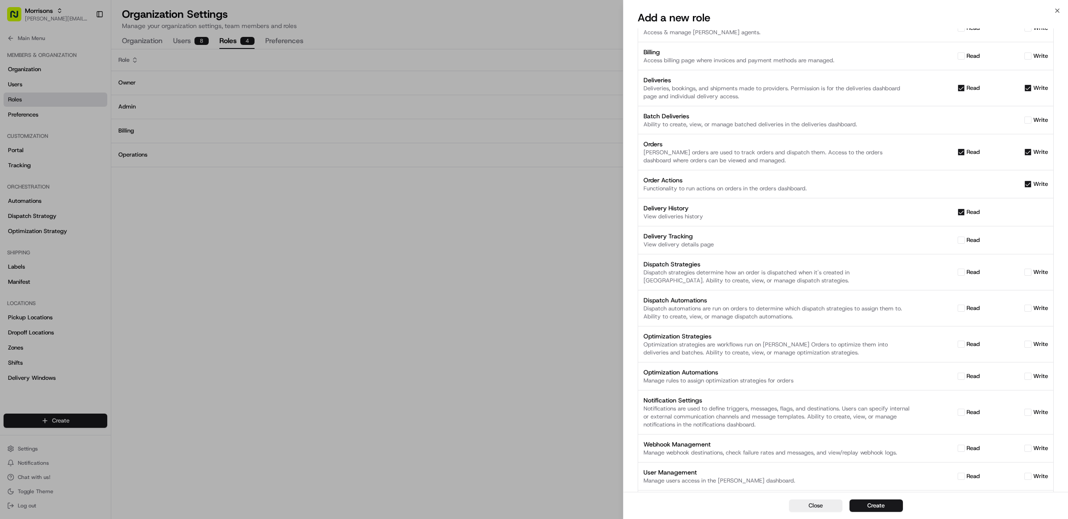  Describe the element at coordinates (150, 119) in the screenshot. I see `button: See all` at that location.